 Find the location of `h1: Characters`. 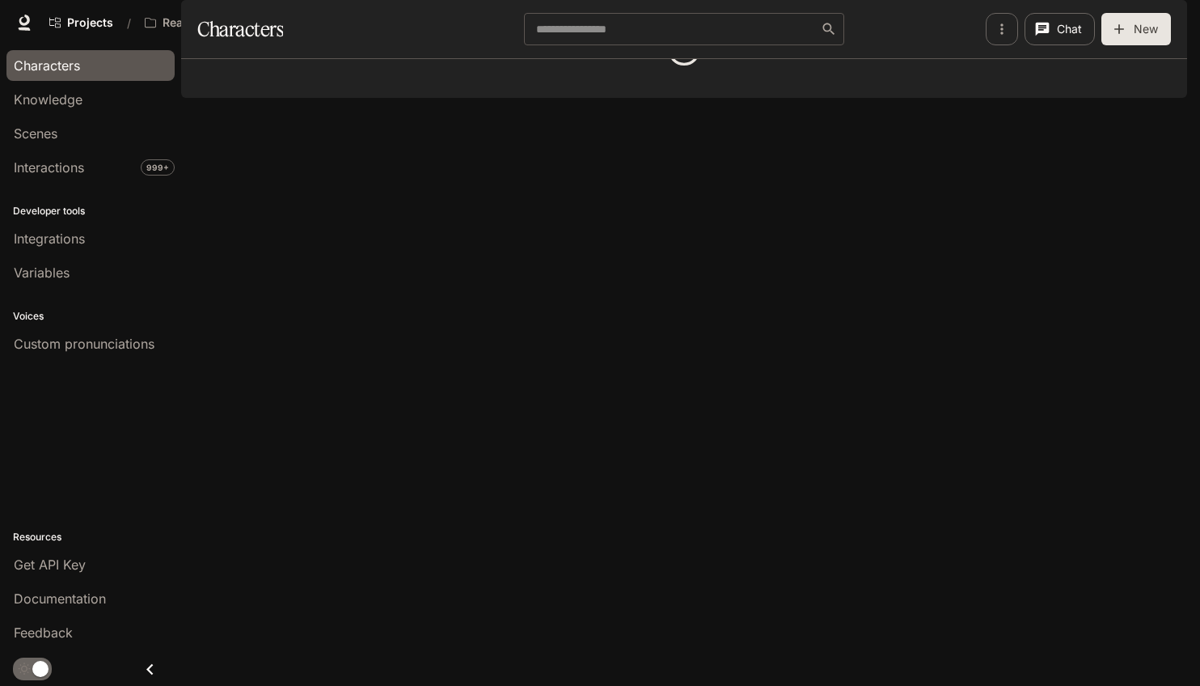

h1: Characters is located at coordinates (240, 29).